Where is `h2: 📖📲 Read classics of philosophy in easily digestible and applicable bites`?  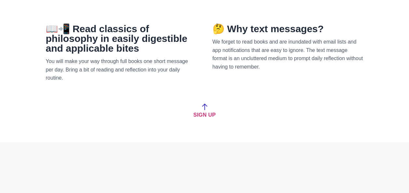 h2: 📖📲 Read classics of philosophy in easily digestible and applicable bites is located at coordinates (121, 39).